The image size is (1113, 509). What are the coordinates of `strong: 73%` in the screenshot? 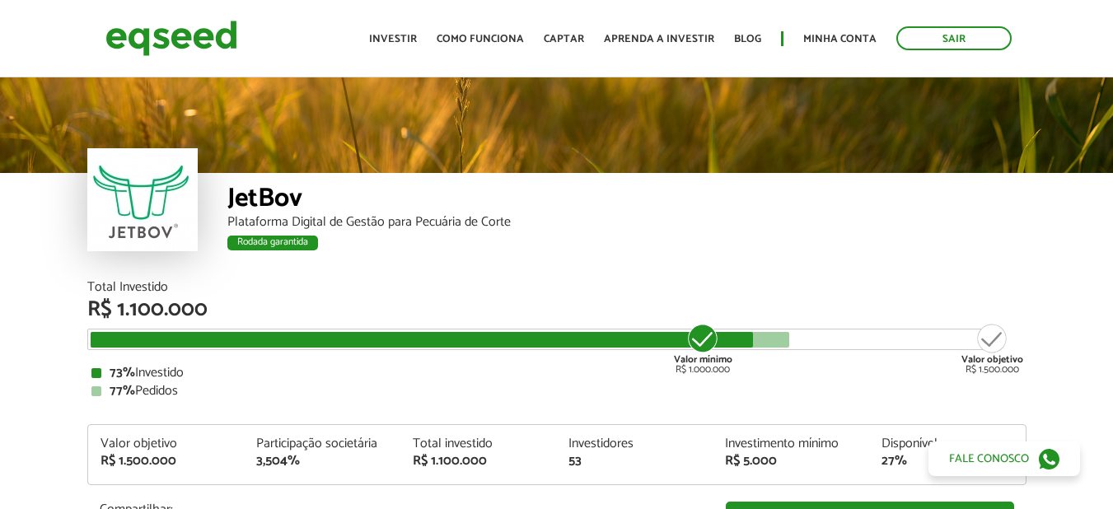 It's located at (122, 372).